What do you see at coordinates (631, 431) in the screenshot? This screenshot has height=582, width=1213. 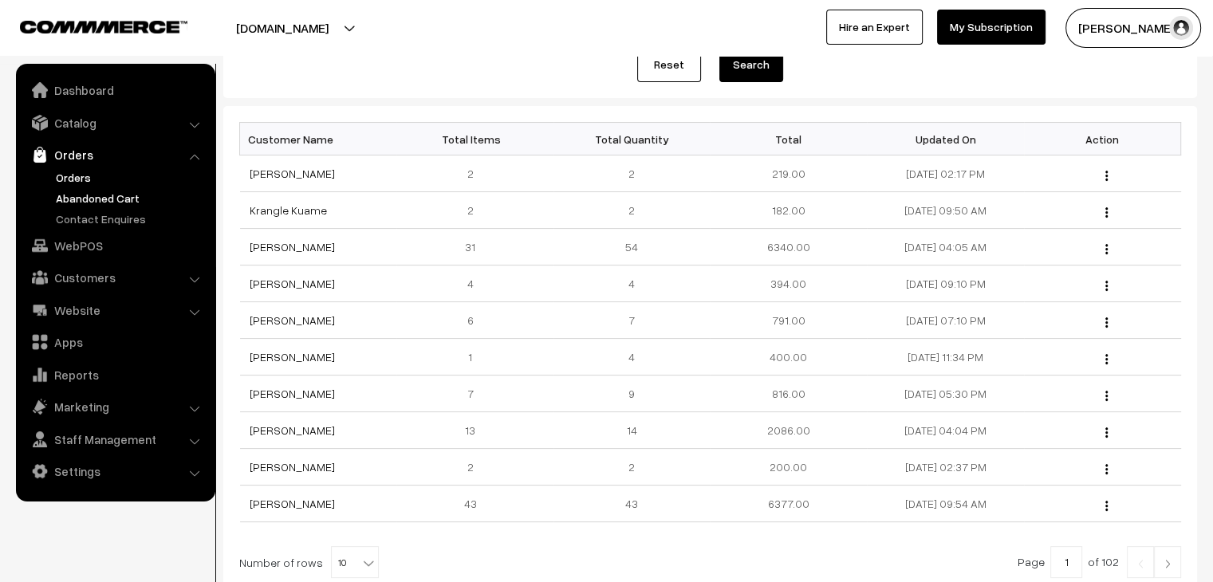 I see `td: 14` at bounding box center [631, 431].